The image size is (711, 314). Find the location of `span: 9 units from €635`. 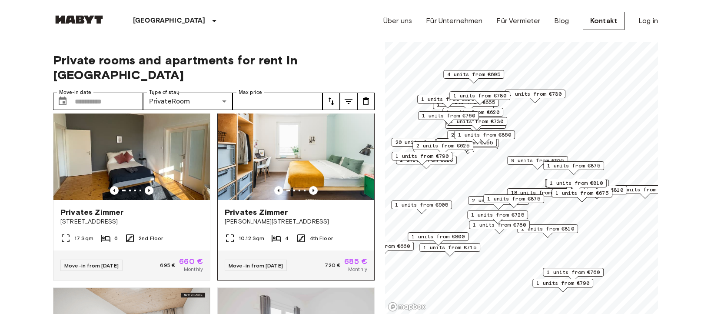

span: 9 units from €635 is located at coordinates (538, 160).